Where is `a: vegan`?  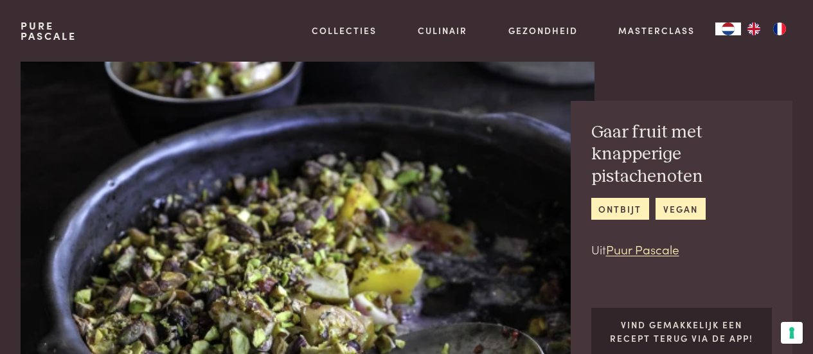
a: vegan is located at coordinates (680, 208).